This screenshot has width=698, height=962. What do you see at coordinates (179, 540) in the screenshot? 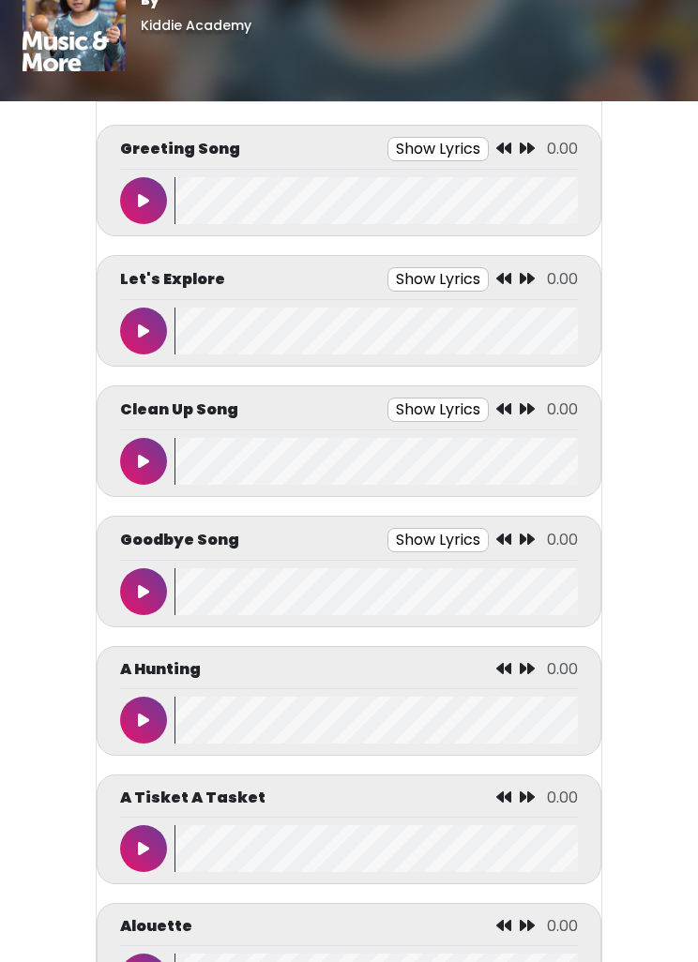
I see `p: Goodbye Song` at bounding box center [179, 540].